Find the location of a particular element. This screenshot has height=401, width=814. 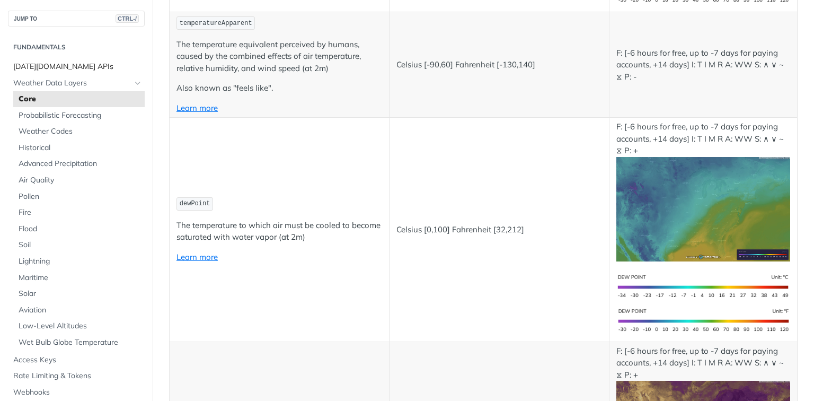

span: Flood is located at coordinates (80, 229).